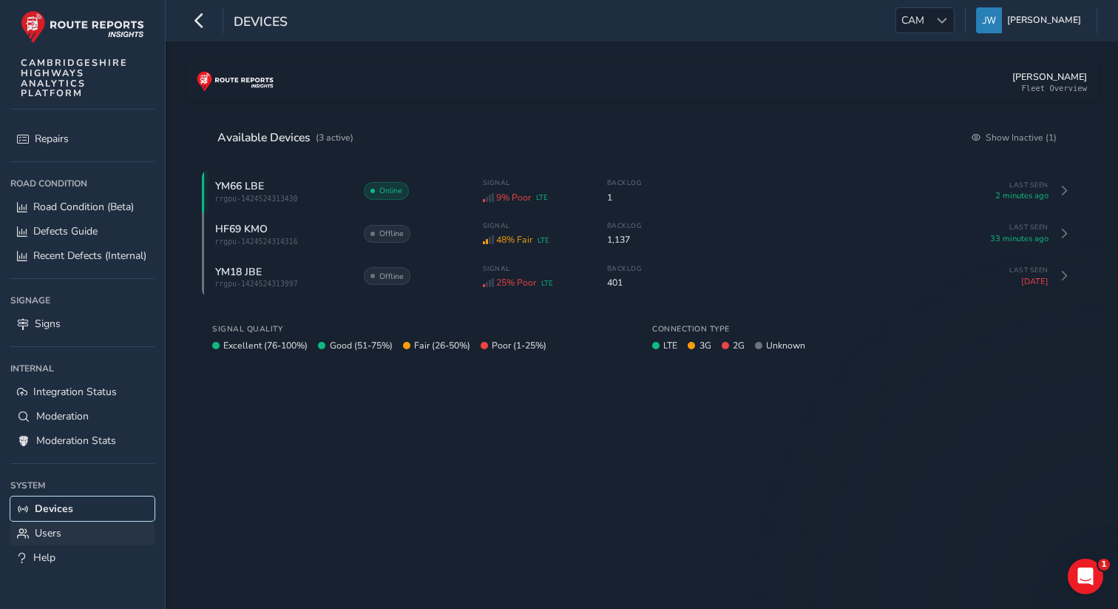 The height and width of the screenshot is (609, 1118). Describe the element at coordinates (442, 345) in the screenshot. I see `span: Fair (26-50%)` at that location.